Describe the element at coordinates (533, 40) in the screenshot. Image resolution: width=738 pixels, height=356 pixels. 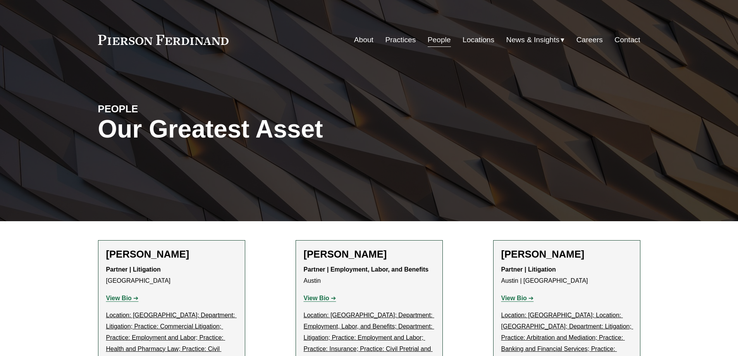
I see `span: News & Insights` at that location.